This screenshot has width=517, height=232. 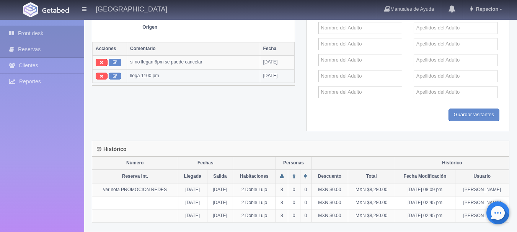 What do you see at coordinates (293, 163) in the screenshot?
I see `th: Personas` at bounding box center [293, 163].